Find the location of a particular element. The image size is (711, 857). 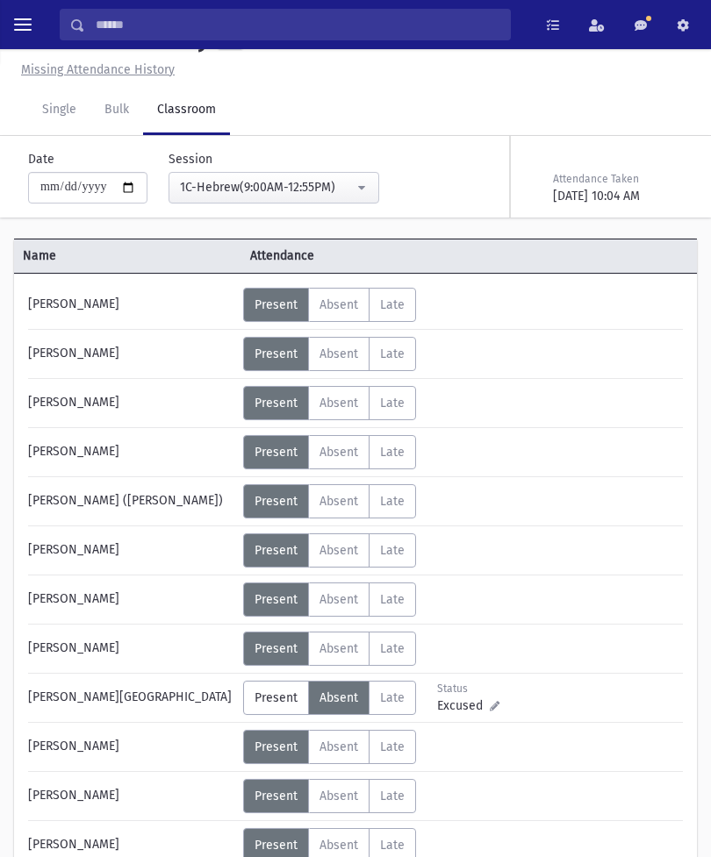

span: Name is located at coordinates (127, 255).